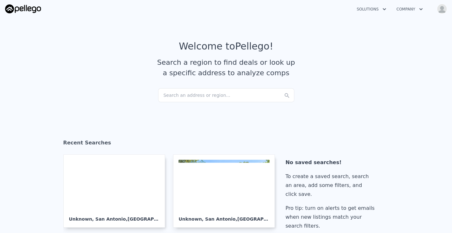 The height and width of the screenshot is (233, 452). What do you see at coordinates (331, 217) in the screenshot?
I see `div: Pro tip: turn on alerts to get emails when new listings match your search filters.` at bounding box center [331, 217].